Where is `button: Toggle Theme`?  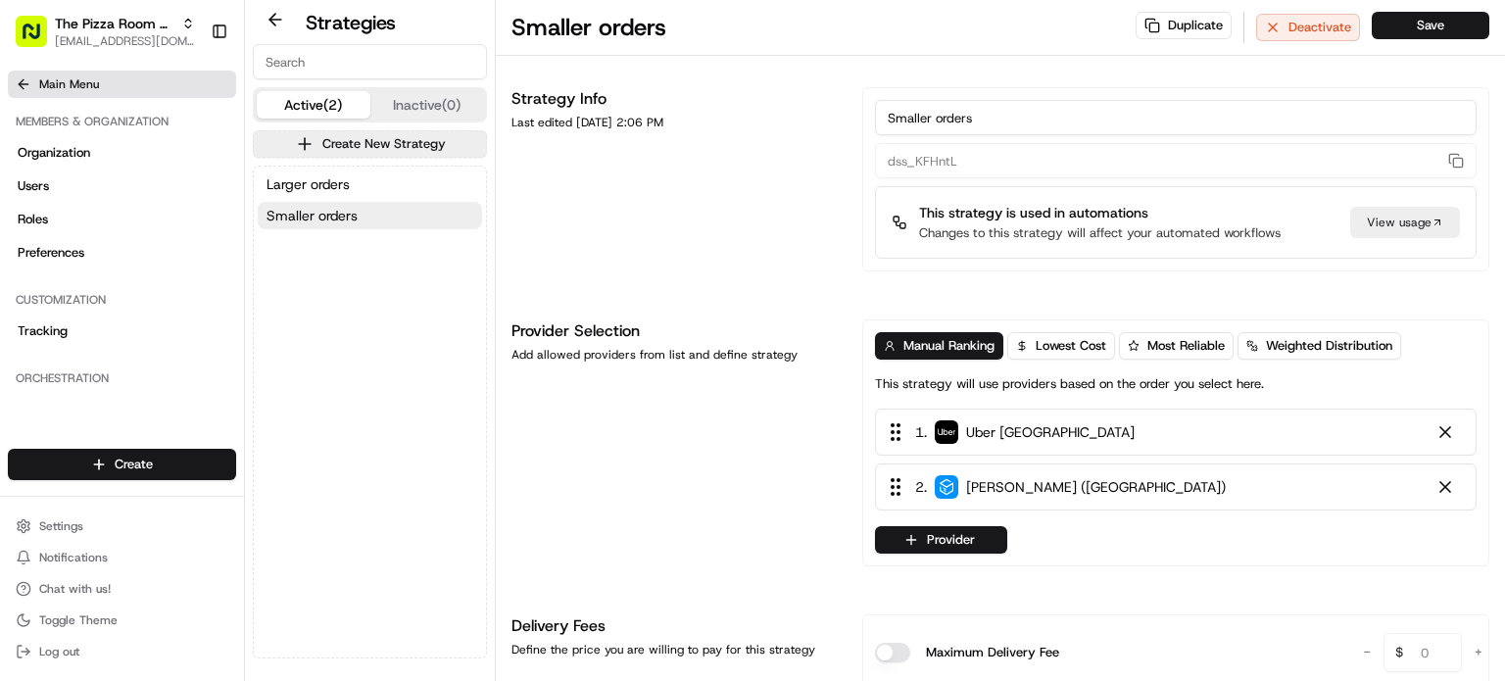
button: Toggle Theme is located at coordinates (122, 620).